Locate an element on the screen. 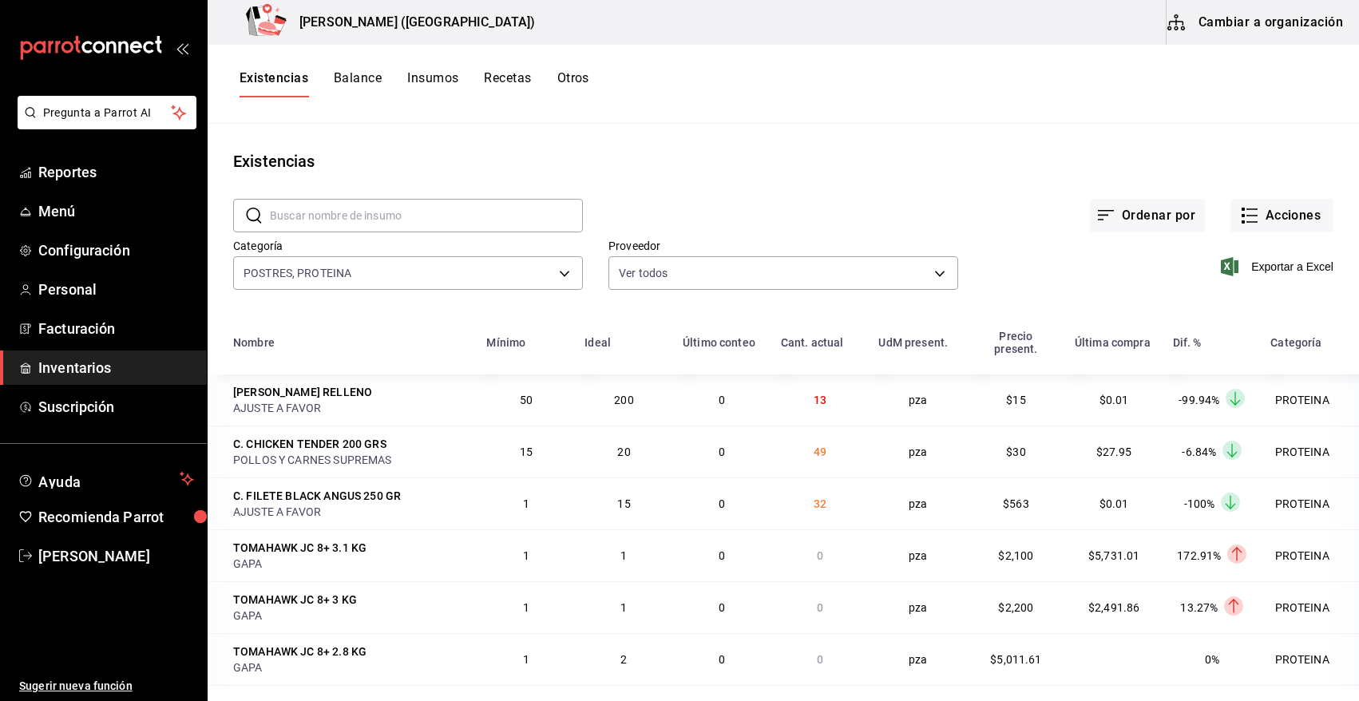 The image size is (1359, 701). span: $15 is located at coordinates (1016, 400).